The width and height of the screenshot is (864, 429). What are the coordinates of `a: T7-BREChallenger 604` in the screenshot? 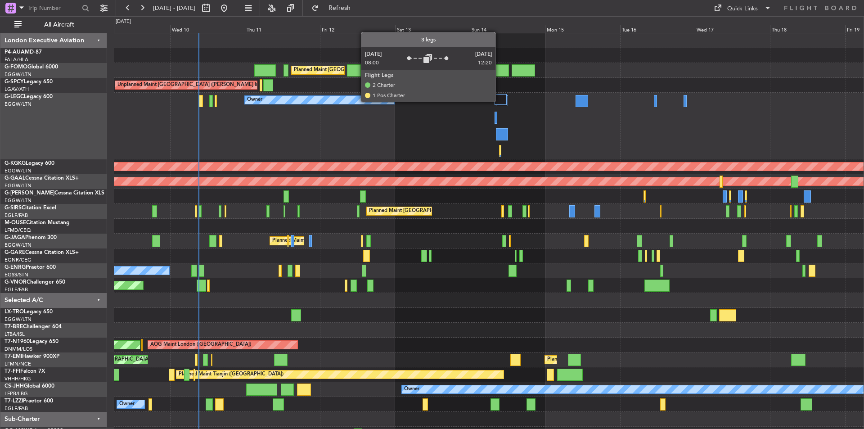 It's located at (33, 327).